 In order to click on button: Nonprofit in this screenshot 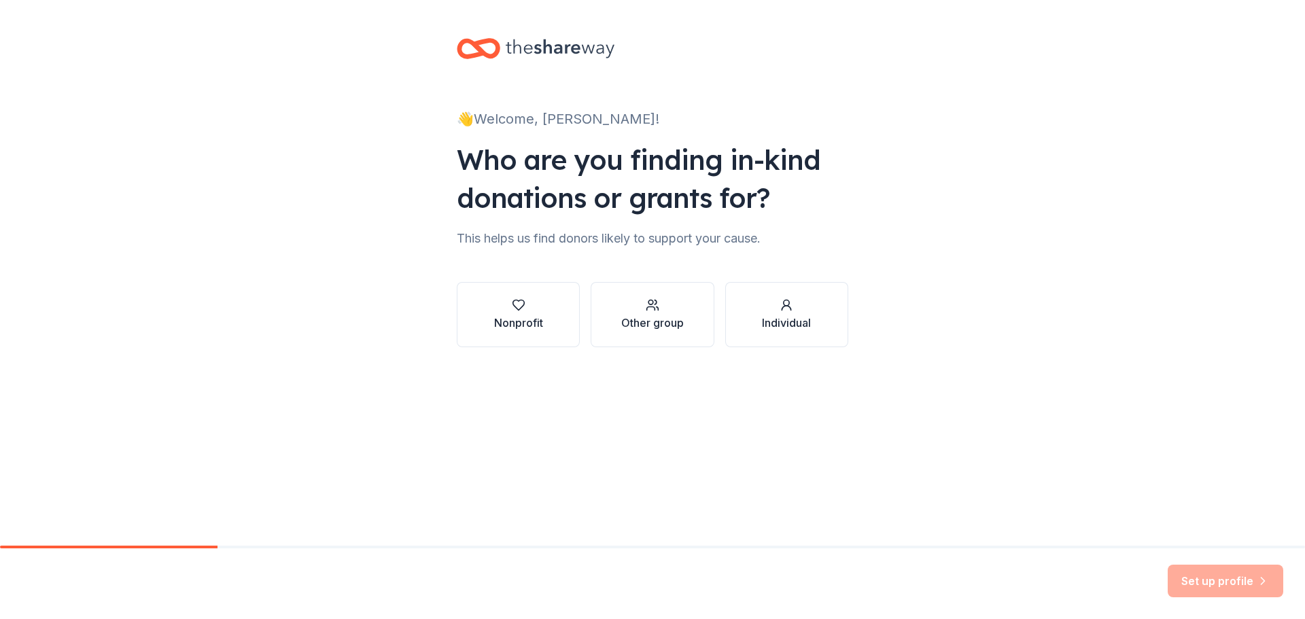, I will do `click(518, 315)`.